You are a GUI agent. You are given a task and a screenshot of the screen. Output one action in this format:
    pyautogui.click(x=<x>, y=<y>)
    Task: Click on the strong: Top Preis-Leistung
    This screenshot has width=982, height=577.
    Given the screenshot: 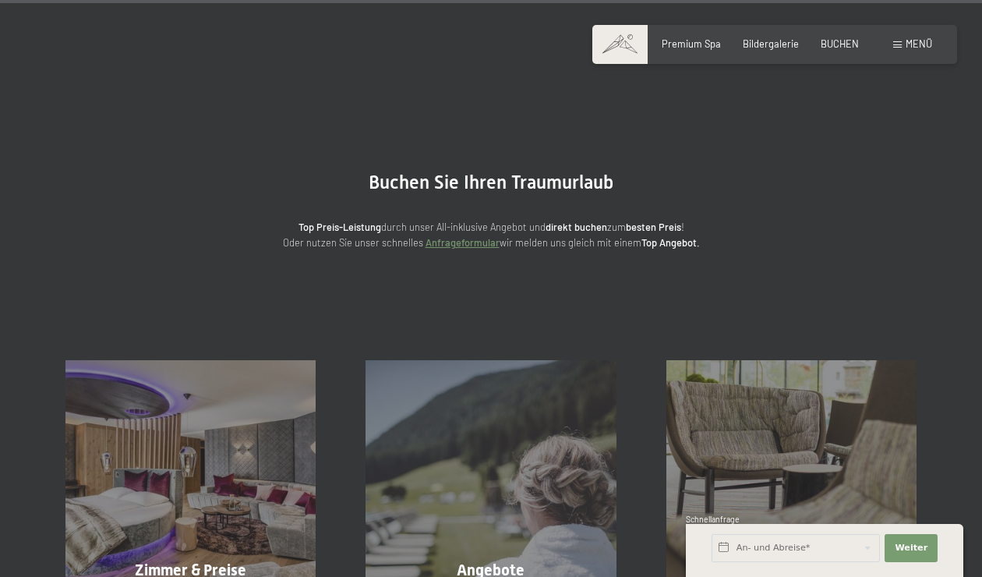 What is the action you would take?
    pyautogui.click(x=340, y=227)
    